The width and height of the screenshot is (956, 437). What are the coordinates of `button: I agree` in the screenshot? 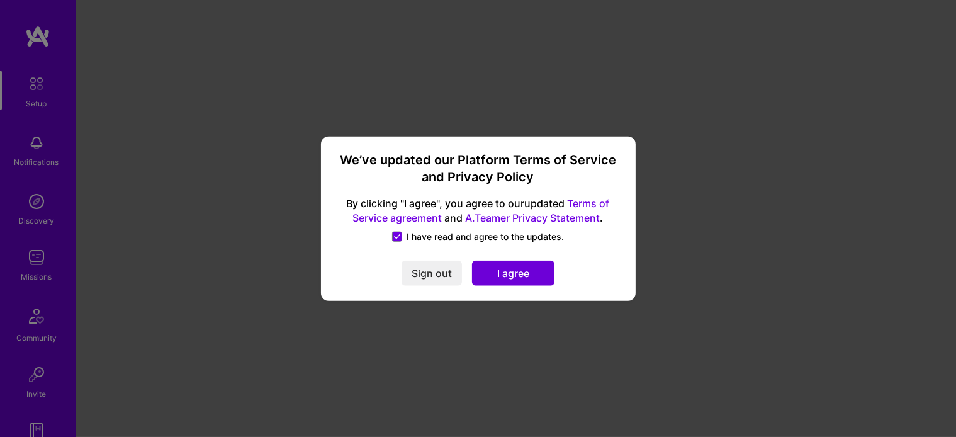 It's located at (513, 273).